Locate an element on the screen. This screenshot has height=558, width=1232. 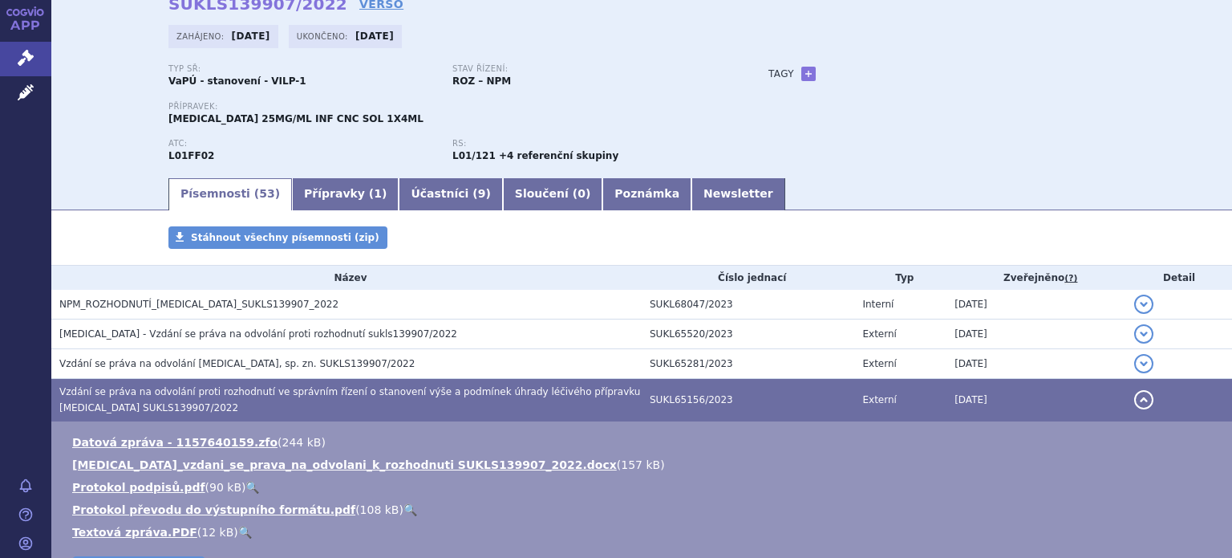
a: Stáhnout všechny písemnosti (zip) is located at coordinates (278, 237).